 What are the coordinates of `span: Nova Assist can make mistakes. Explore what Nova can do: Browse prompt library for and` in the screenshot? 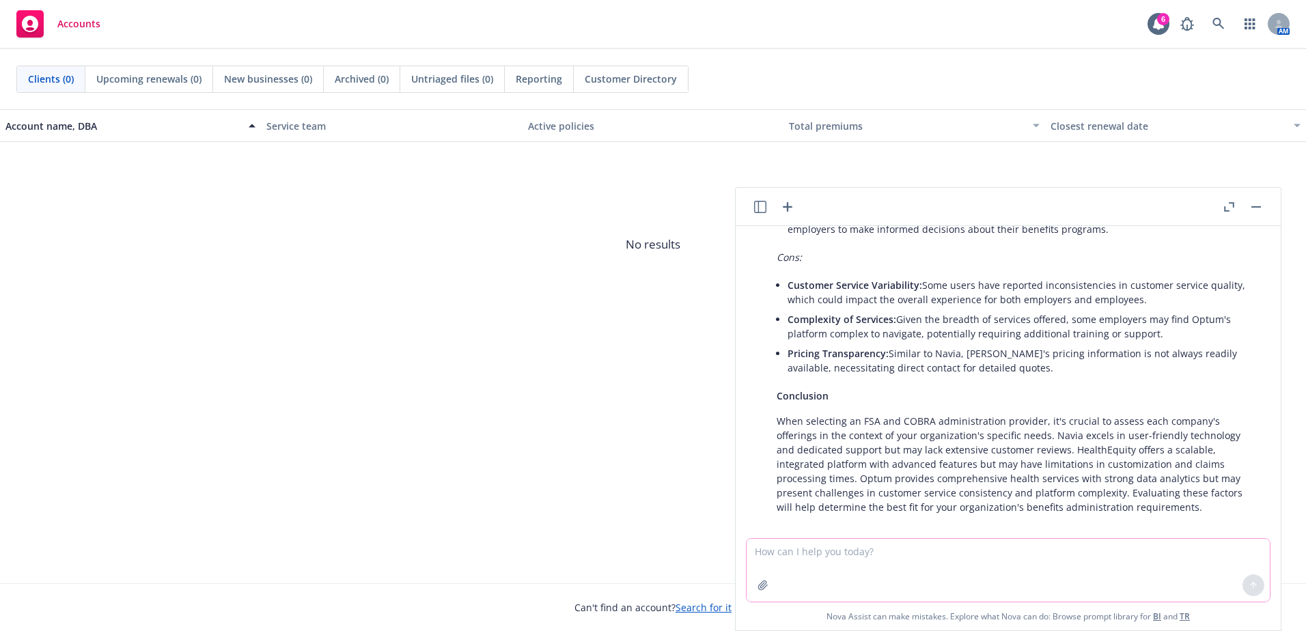 It's located at (1008, 616).